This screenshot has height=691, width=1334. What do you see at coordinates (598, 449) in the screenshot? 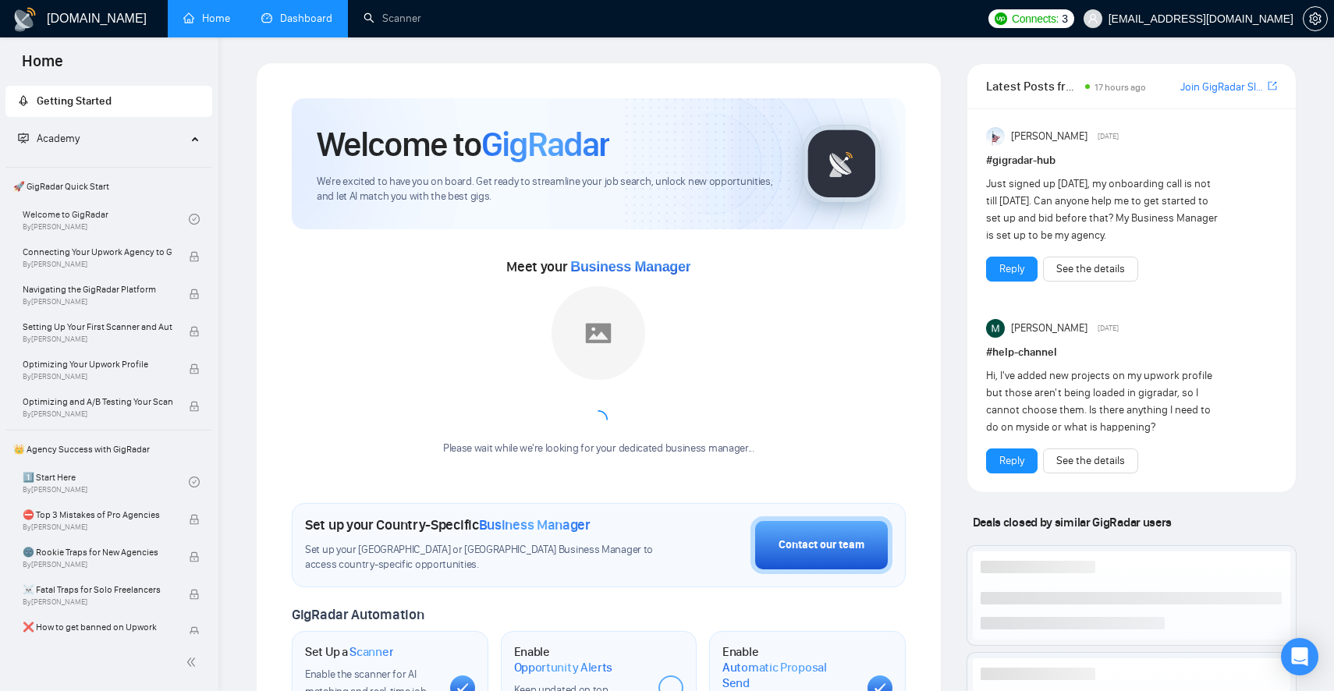
I see `div: Please wait while we're looking for your dedicated business manager...` at bounding box center [598, 449].